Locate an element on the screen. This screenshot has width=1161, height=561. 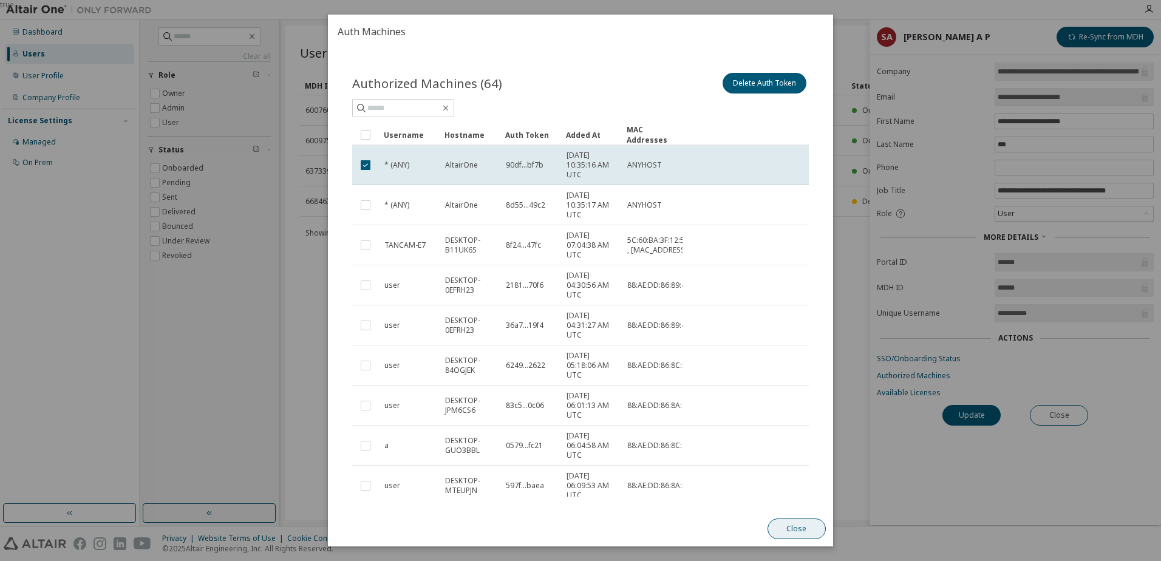
span: 36a7...19f4 is located at coordinates (525, 325).